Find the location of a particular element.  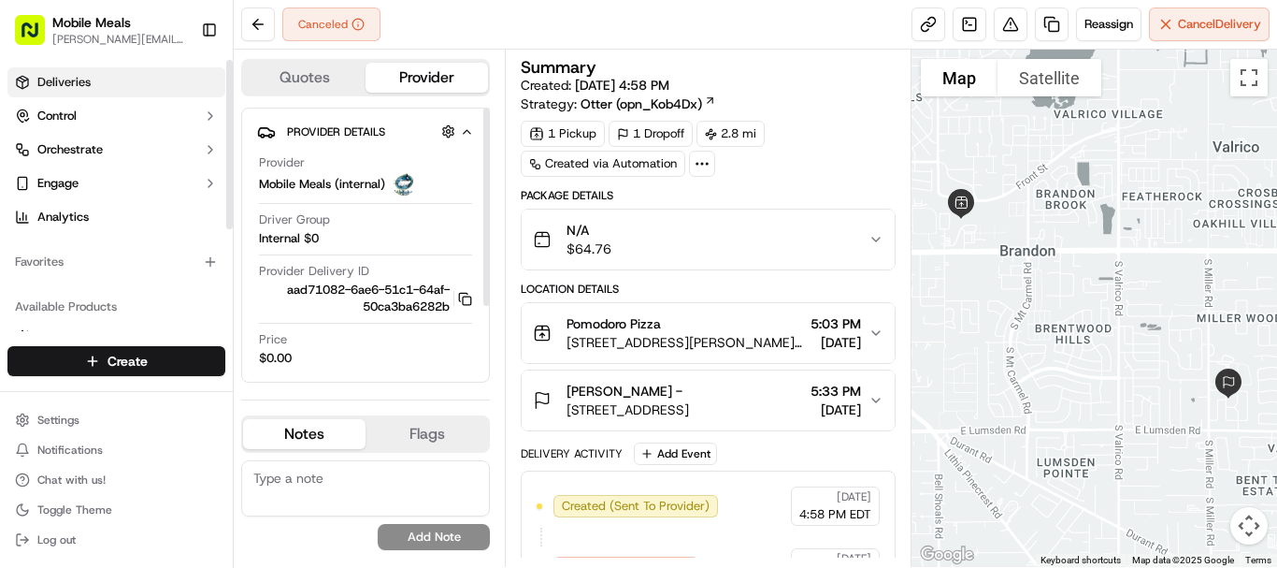

div: Delivery Activity is located at coordinates (571, 453).